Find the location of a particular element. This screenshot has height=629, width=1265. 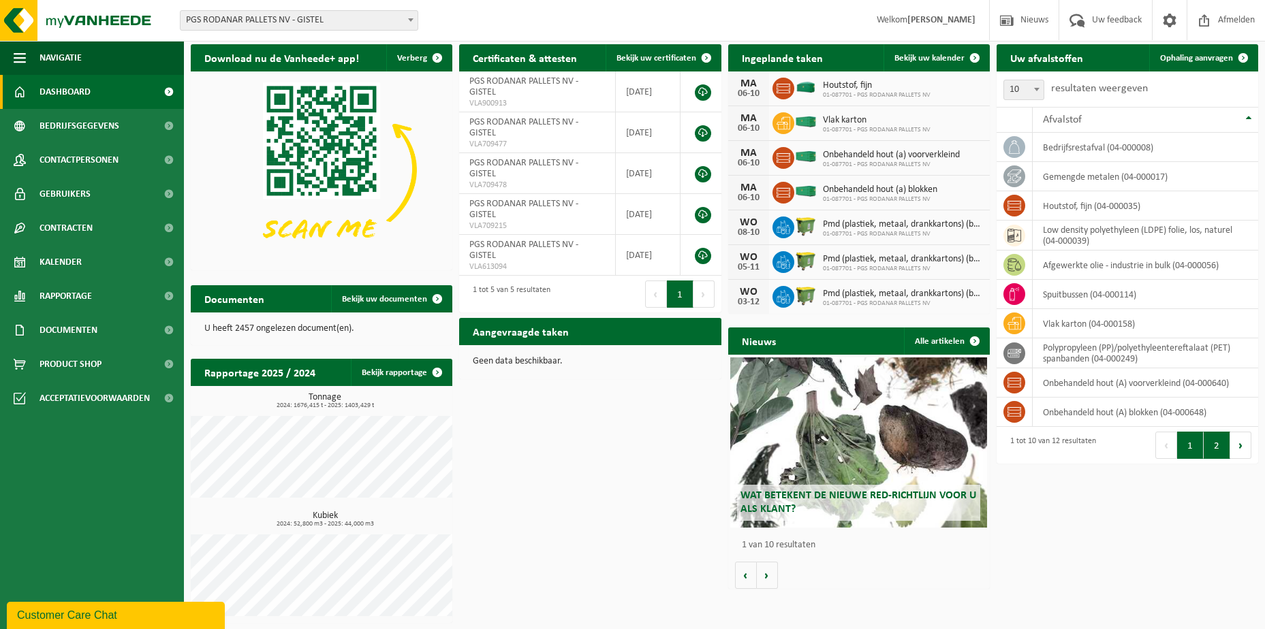

span: Gebruikers is located at coordinates (65, 194).